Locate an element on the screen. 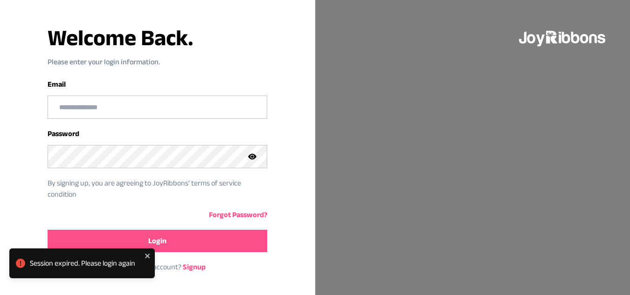 This screenshot has height=295, width=630. p: Please enter your login information. is located at coordinates (157, 62).